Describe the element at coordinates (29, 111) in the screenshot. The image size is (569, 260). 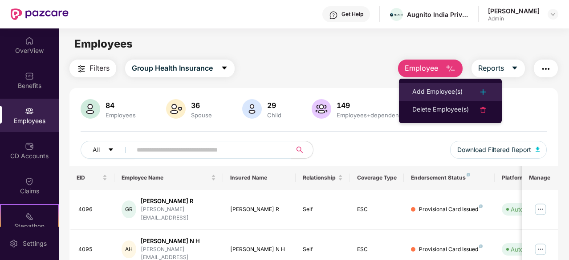
I see `img: svg+xml;base64,PHN2ZyBpZD0iRW1wbG95ZWVzIiB4bWxucz0iaHR0cDovL3d3dy53My5vcmcvMjAwMC9zdmciIHdpZHRoPS...` at that location.